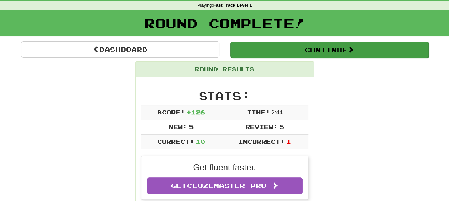 Image resolution: width=449 pixels, height=201 pixels. I want to click on span: + 126, so click(196, 112).